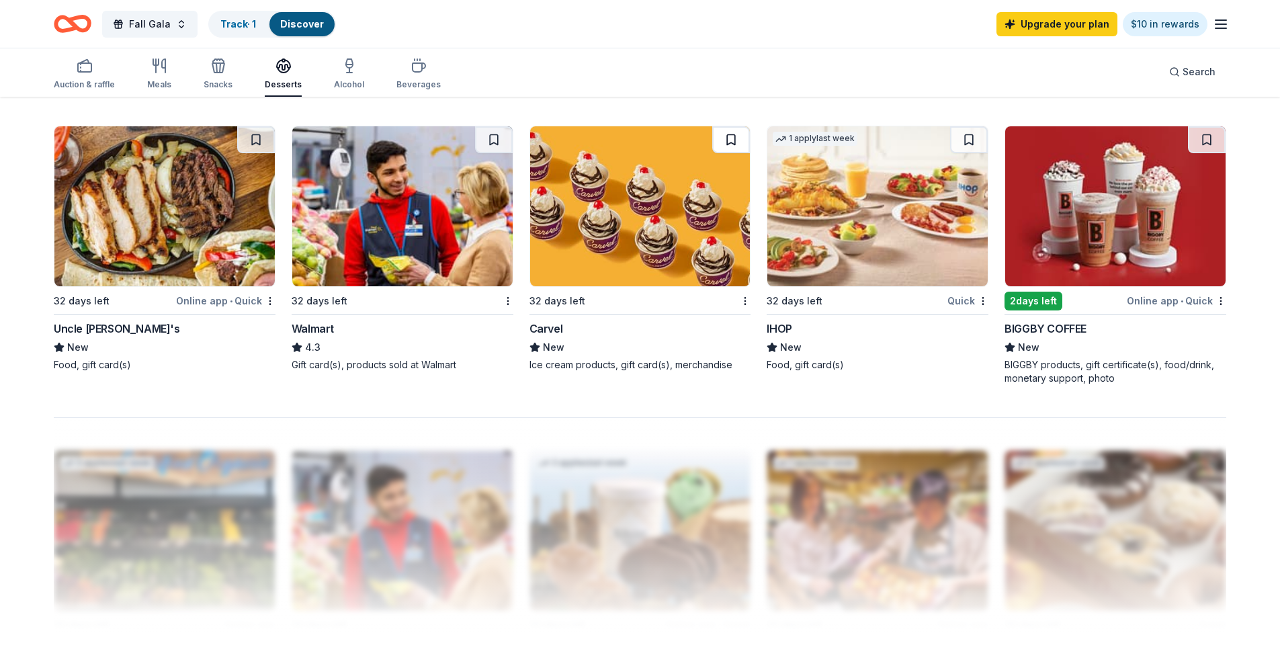 This screenshot has width=1280, height=672. Describe the element at coordinates (402, 365) in the screenshot. I see `div: Gift card(s), products sold at Walmart` at that location.